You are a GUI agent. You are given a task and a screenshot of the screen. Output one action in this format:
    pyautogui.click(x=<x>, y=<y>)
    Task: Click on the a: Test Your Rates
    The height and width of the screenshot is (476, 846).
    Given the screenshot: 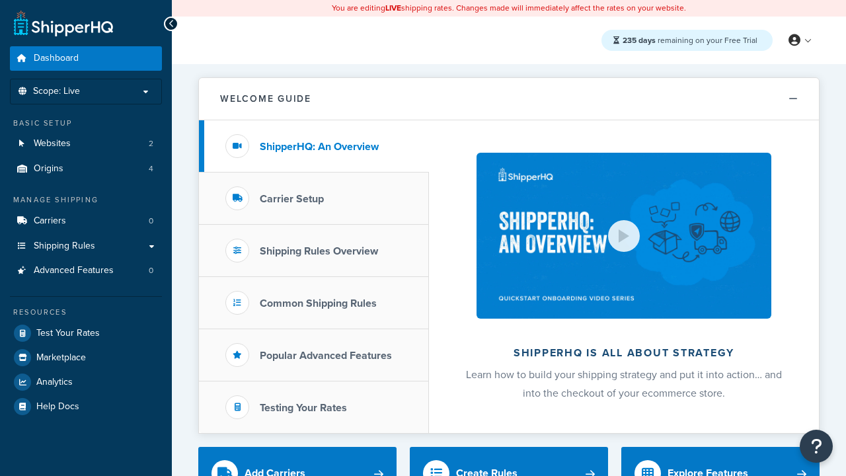 What is the action you would take?
    pyautogui.click(x=86, y=333)
    